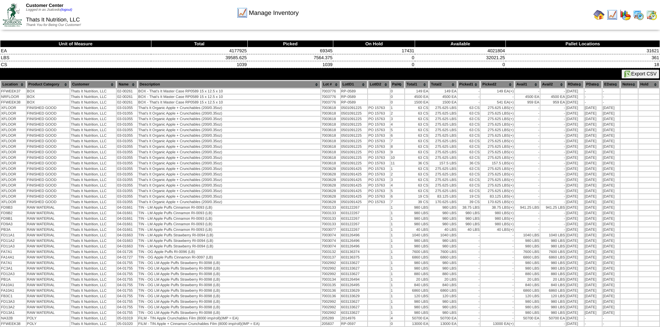 This screenshot has height=327, width=660. Describe the element at coordinates (45, 5) in the screenshot. I see `span: Customer Center` at that location.